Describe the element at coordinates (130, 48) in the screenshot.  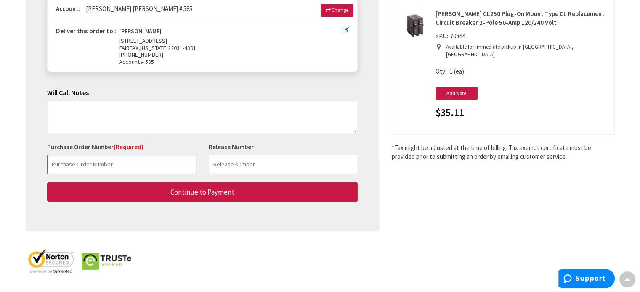
I see `span: FAIRFAX,` at that location.